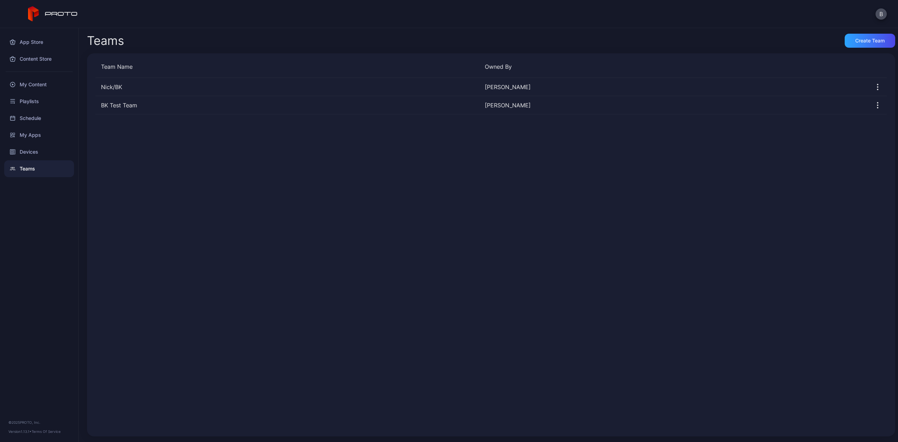  Describe the element at coordinates (20, 432) in the screenshot. I see `span: Version 1.13.1 •` at that location.